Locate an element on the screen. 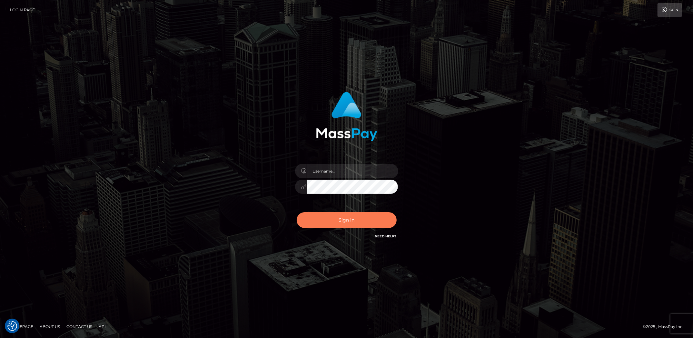  a: Contact Us is located at coordinates (79, 326).